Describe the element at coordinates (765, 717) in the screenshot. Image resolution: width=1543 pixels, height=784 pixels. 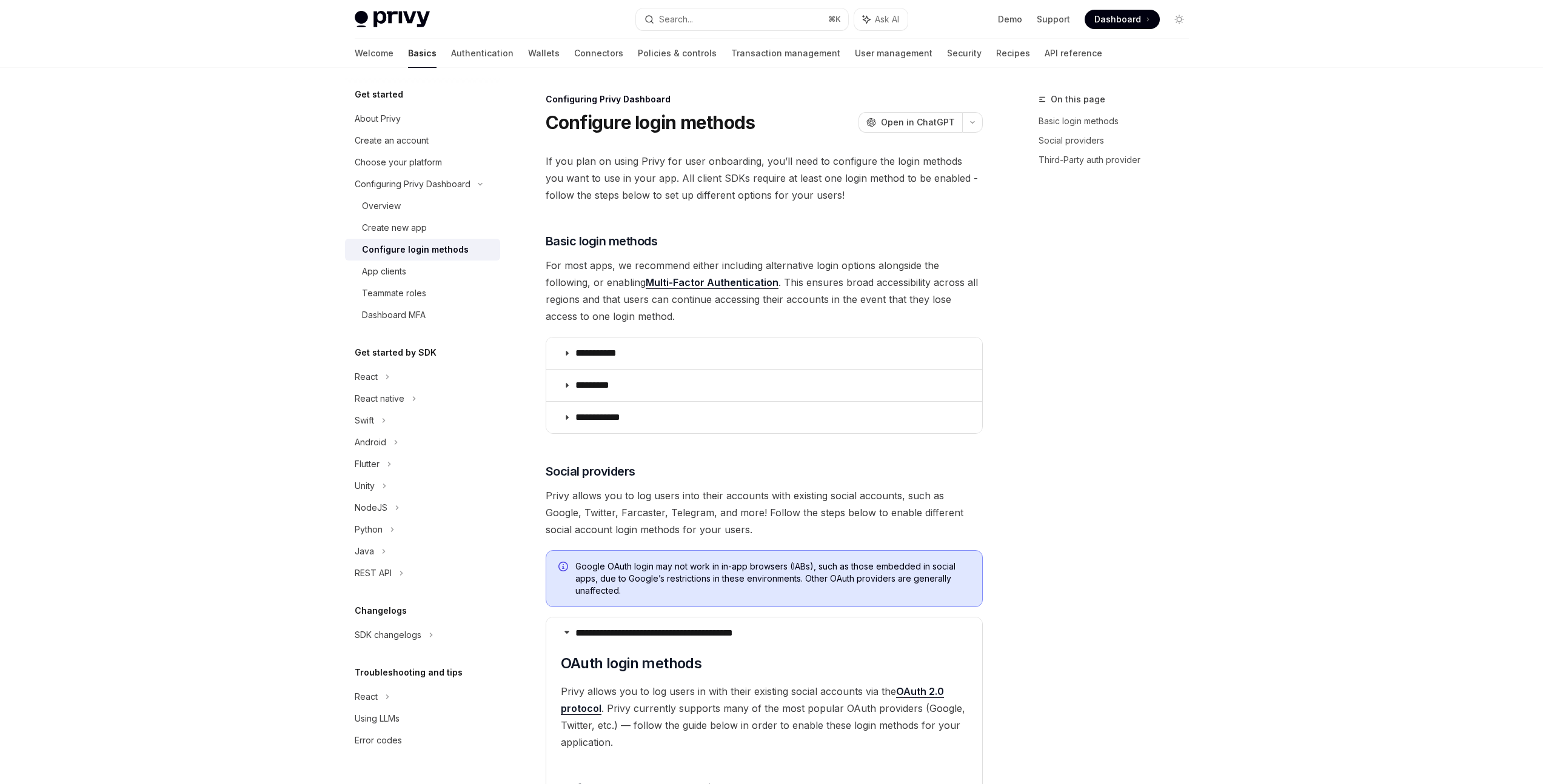
I see `span: Privy allows you to log users in with their existing social accounts via the . Privy currently su...` at that location.